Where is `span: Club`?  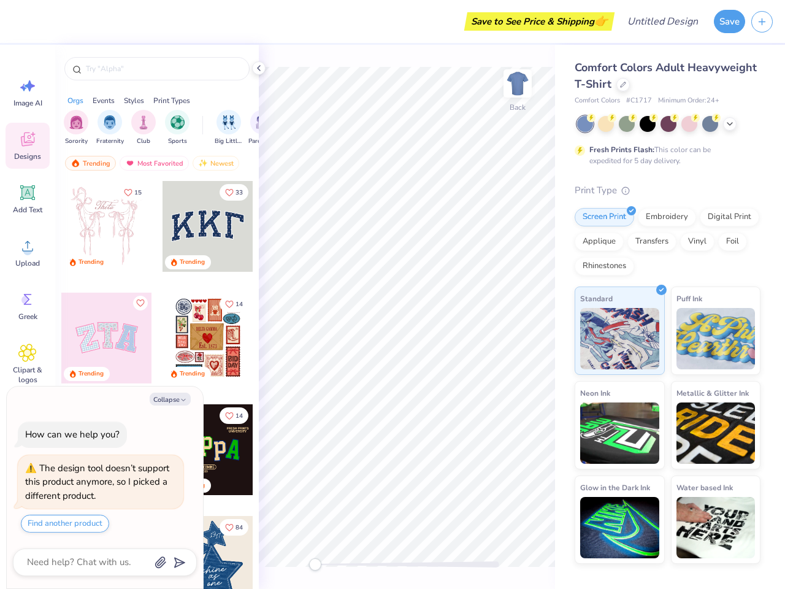 span: Club is located at coordinates (144, 141).